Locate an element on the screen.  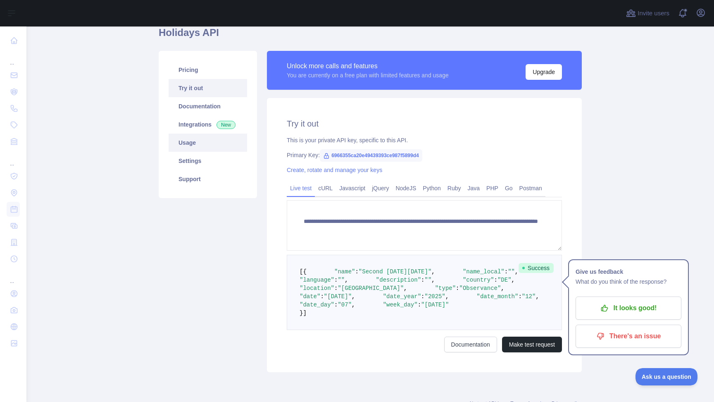
h1: Holidays API is located at coordinates (370, 36).